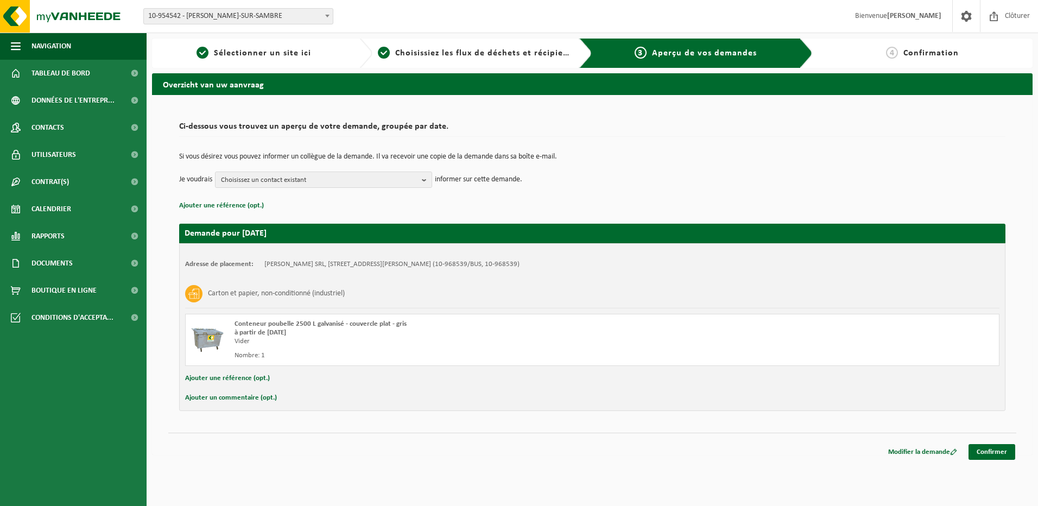 The width and height of the screenshot is (1038, 506). Describe the element at coordinates (641, 53) in the screenshot. I see `span: 3` at that location.